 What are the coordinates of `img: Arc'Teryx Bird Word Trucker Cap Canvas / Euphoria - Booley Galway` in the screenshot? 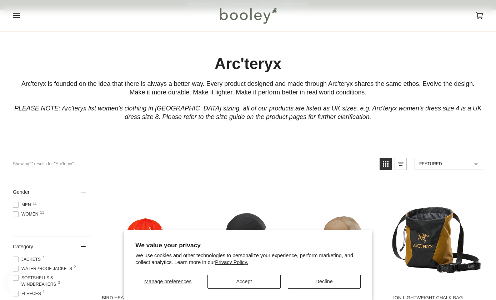 It's located at (339, 236).